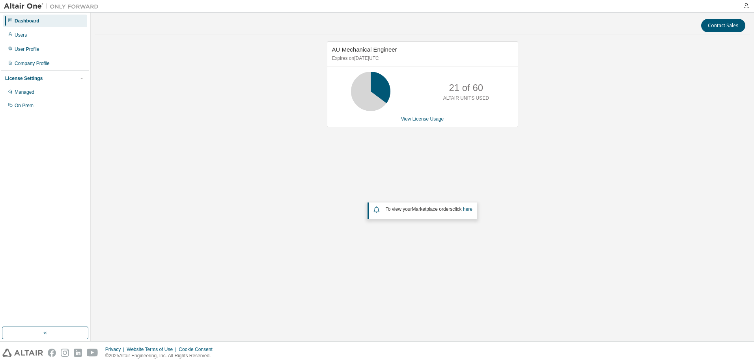 The width and height of the screenshot is (754, 364). What do you see at coordinates (32, 63) in the screenshot?
I see `div: Company Profile` at bounding box center [32, 63].